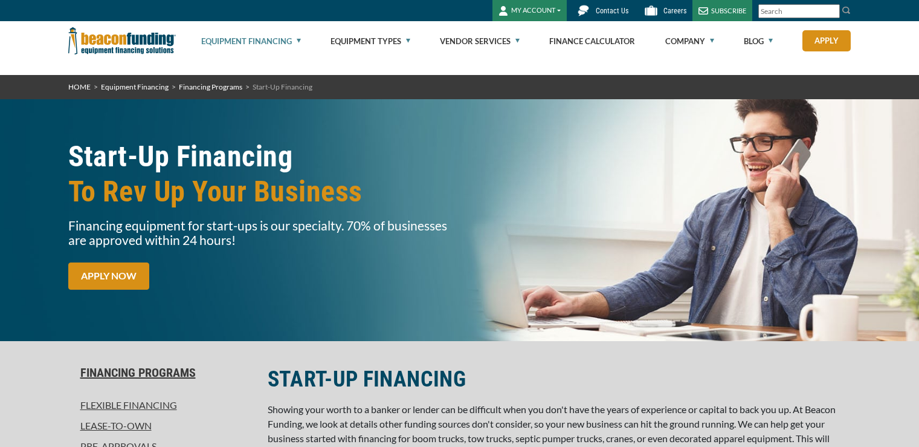 This screenshot has height=447, width=919. Describe the element at coordinates (560, 379) in the screenshot. I see `h2: START-UP FINANCING` at that location.